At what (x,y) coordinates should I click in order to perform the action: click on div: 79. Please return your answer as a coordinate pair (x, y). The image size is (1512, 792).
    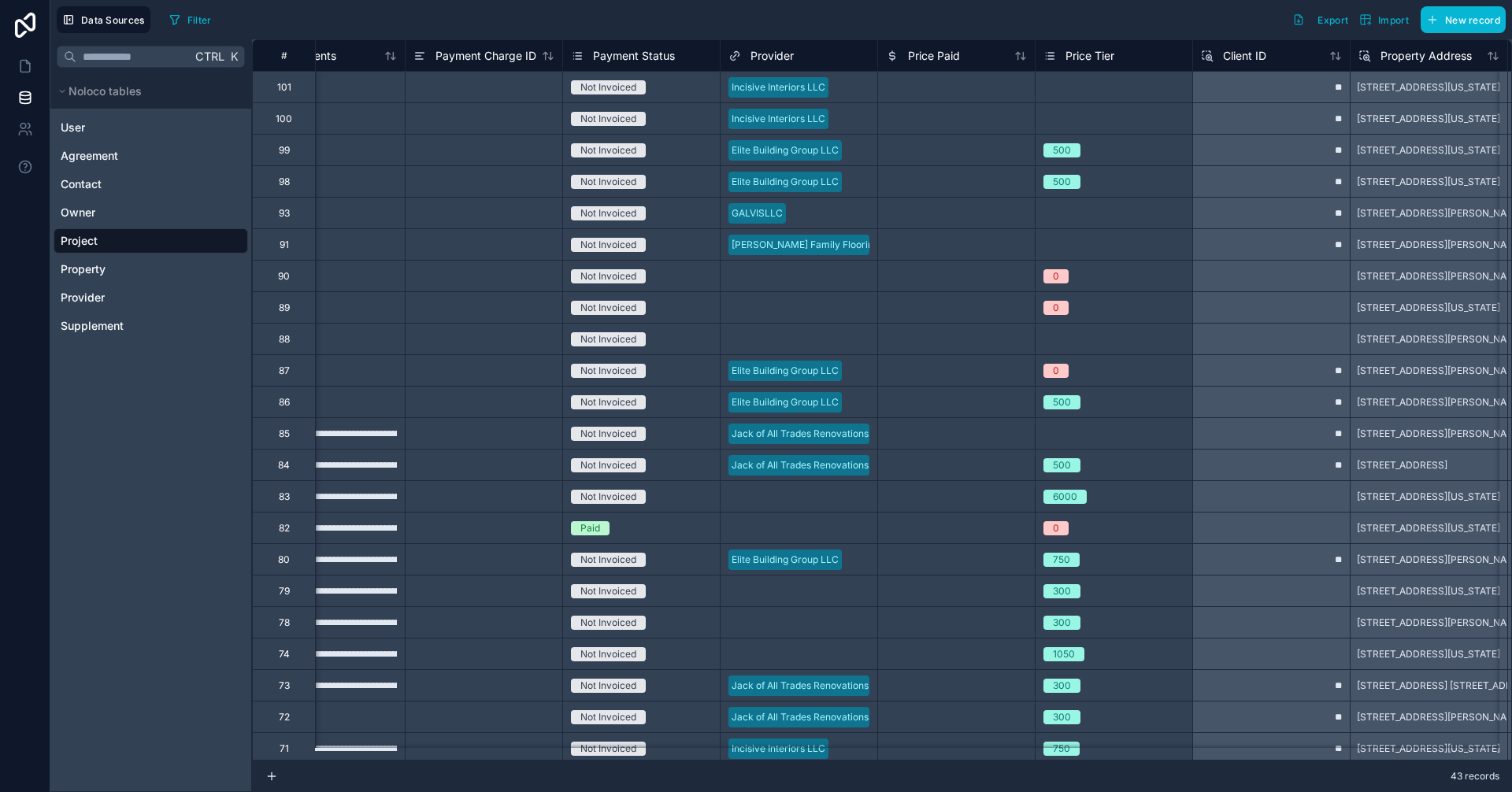
    Looking at the image, I should click on (284, 592).